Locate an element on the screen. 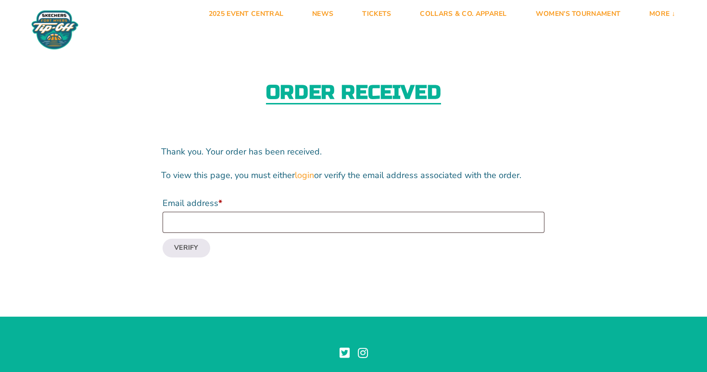  label: Email address is located at coordinates (354, 203).